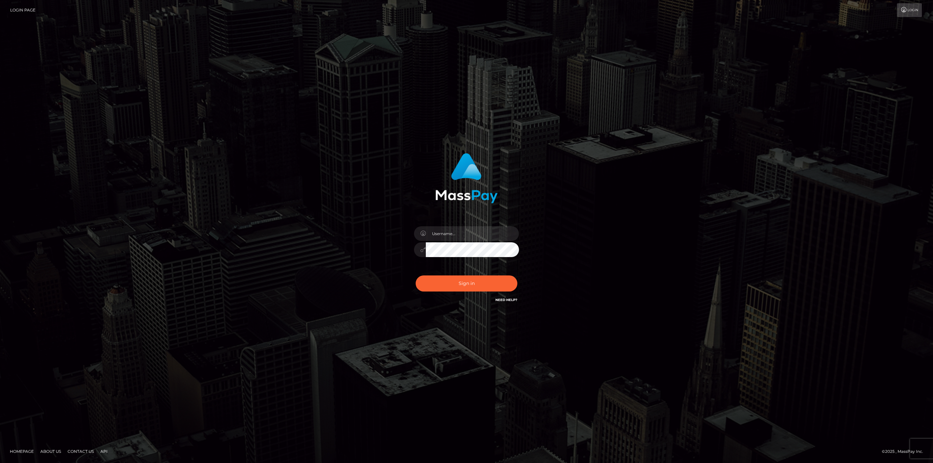 This screenshot has height=463, width=933. I want to click on img: MassPay Login, so click(467, 178).